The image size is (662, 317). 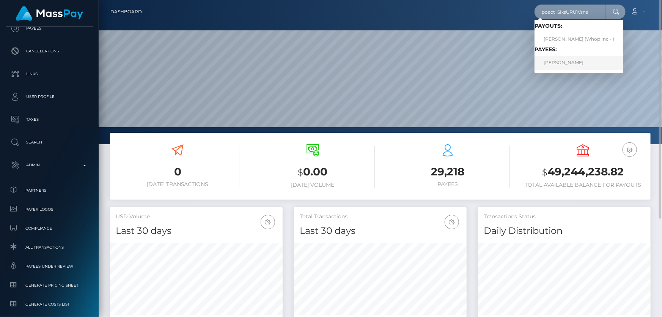 What do you see at coordinates (583, 172) in the screenshot?
I see `h3: 49,244,238.82` at bounding box center [583, 172].